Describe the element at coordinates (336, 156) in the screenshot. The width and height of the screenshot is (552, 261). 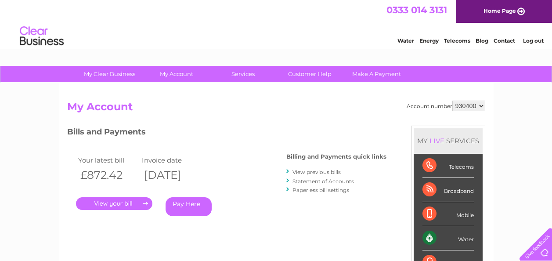
I see `h4: Billing and Payments quick links` at that location.